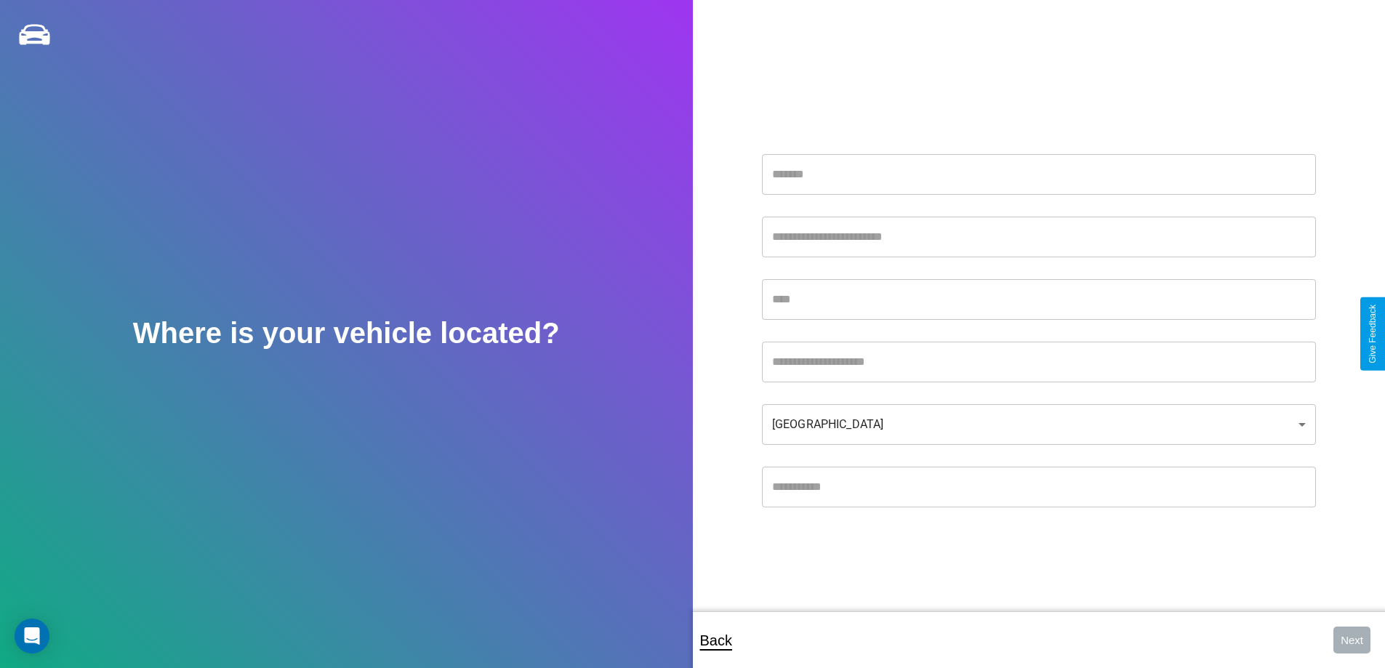 The image size is (1385, 668). Describe the element at coordinates (716, 641) in the screenshot. I see `p: Back` at that location.